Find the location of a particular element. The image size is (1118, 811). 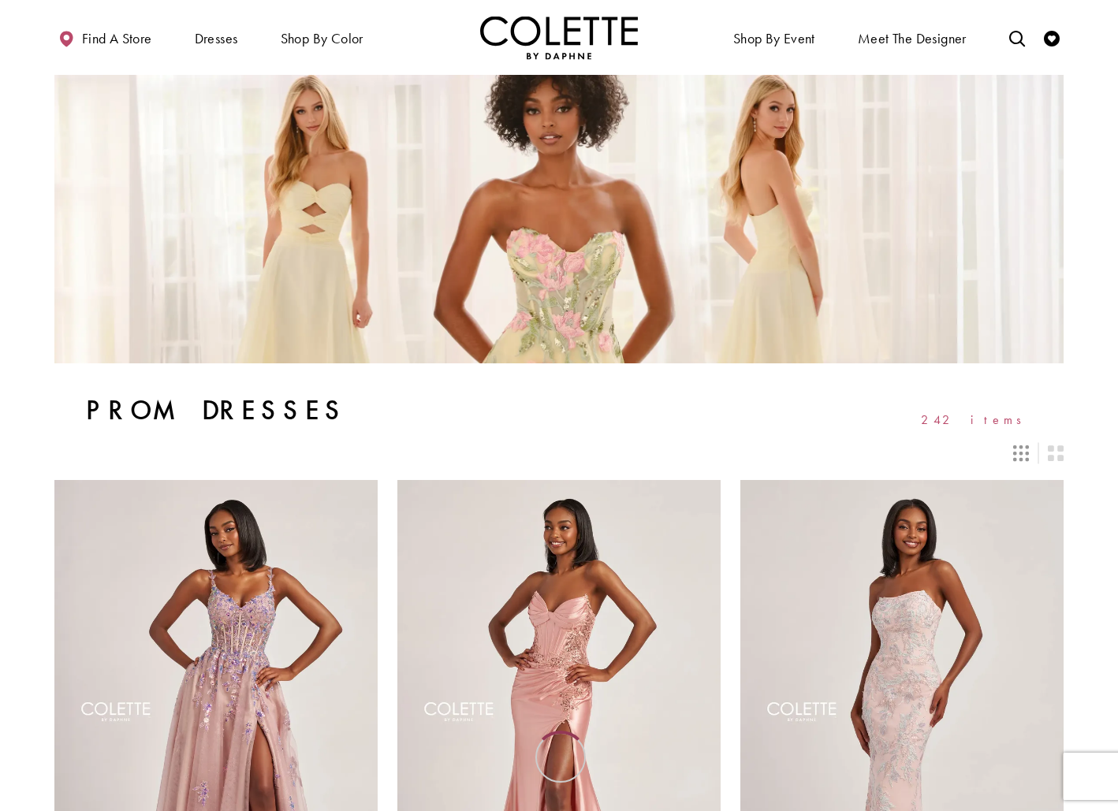

span: Find a store is located at coordinates (117, 39).